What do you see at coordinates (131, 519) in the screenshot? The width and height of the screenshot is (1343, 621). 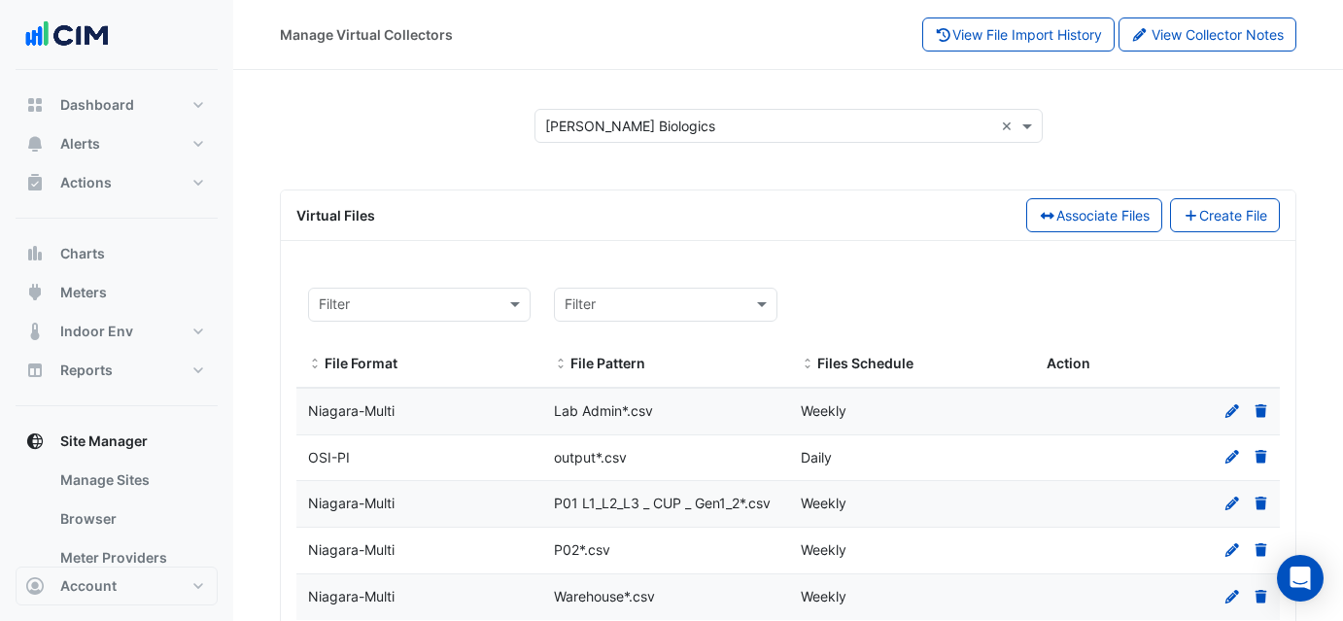 I see `a: Browser` at bounding box center [131, 519].